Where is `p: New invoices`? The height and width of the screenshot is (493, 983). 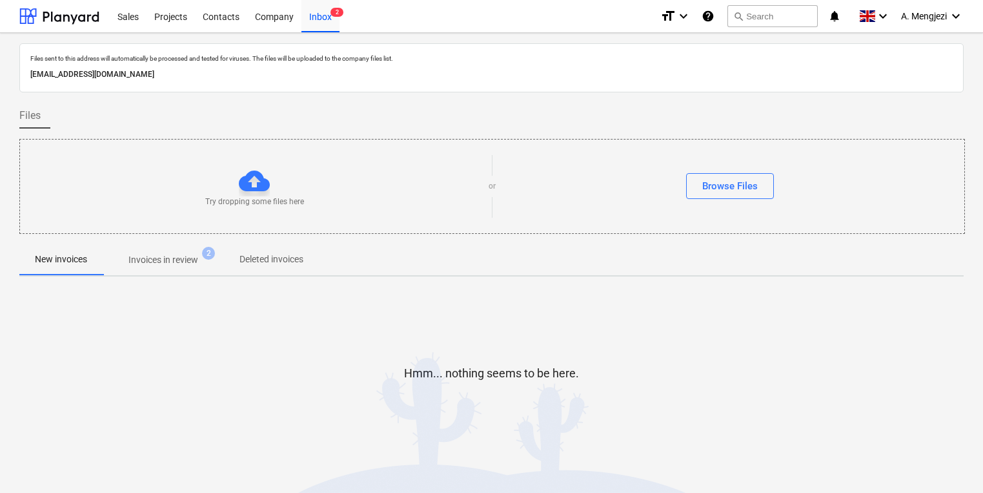
p: New invoices is located at coordinates (61, 259).